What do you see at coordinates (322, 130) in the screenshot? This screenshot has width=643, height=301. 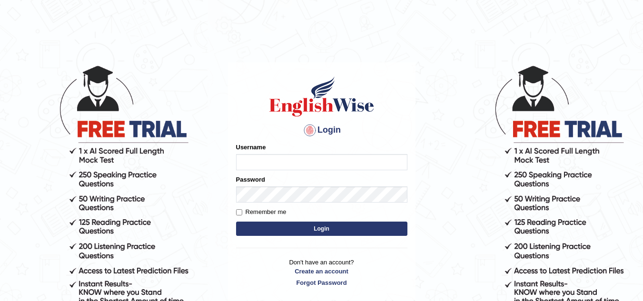 I see `h4: Login` at bounding box center [322, 130].